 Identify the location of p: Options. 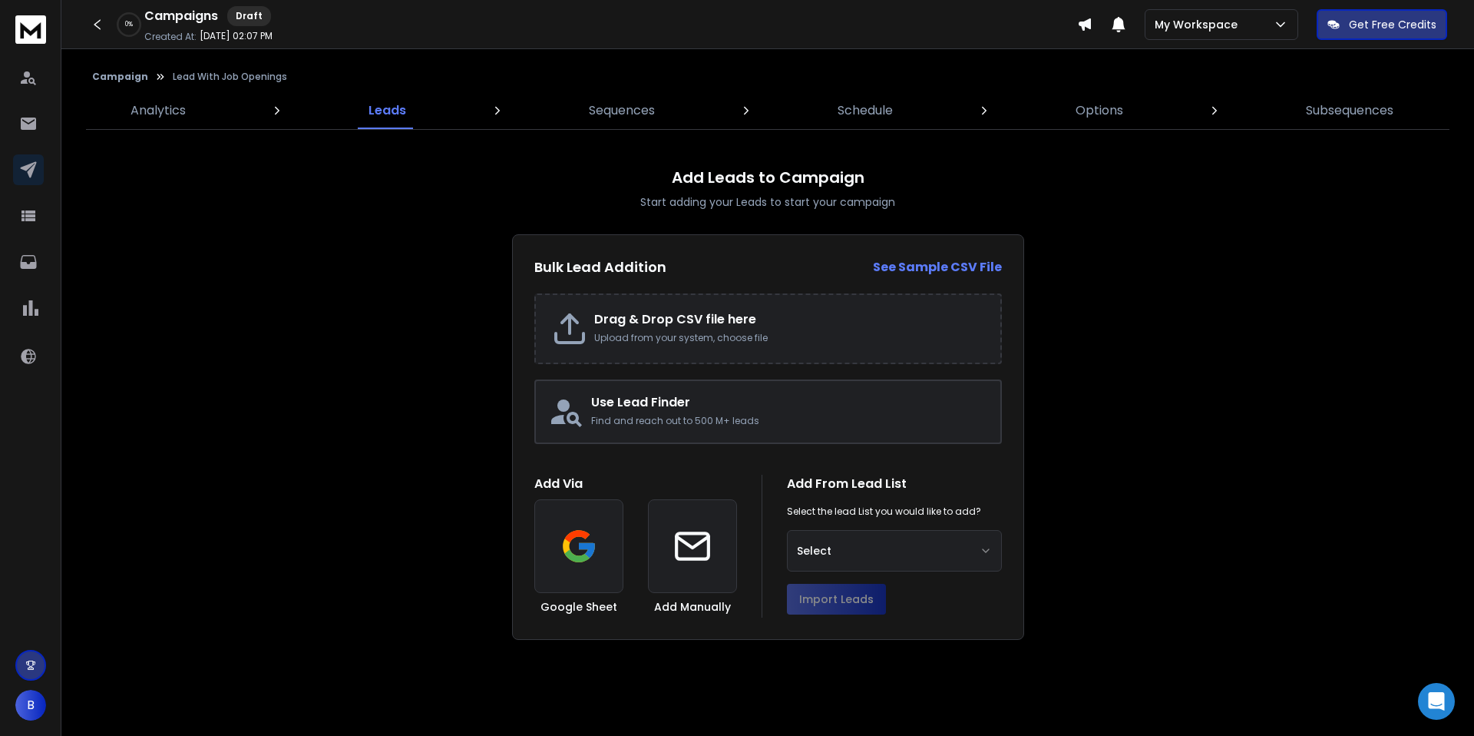
(1100, 111).